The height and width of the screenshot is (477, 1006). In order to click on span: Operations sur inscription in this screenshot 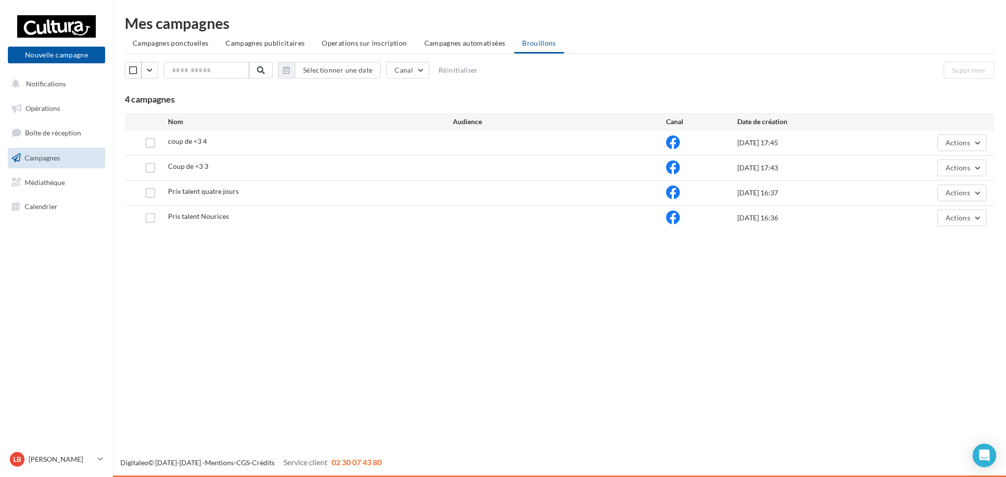, I will do `click(364, 43)`.